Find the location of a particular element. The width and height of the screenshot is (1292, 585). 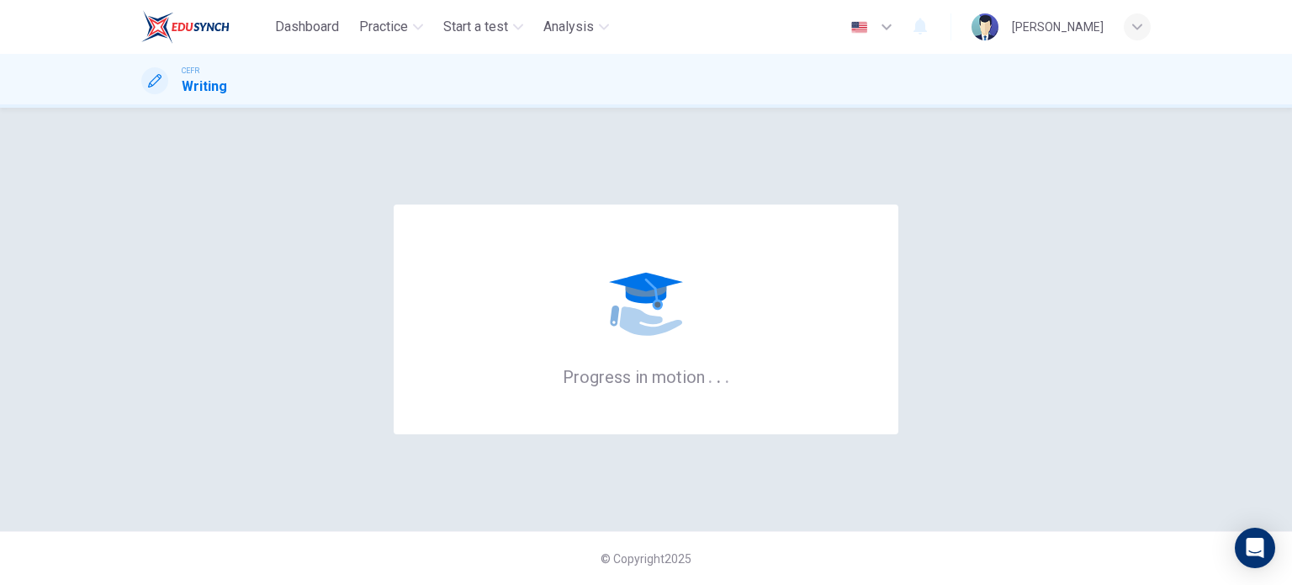

span: Start a test is located at coordinates (475, 27).